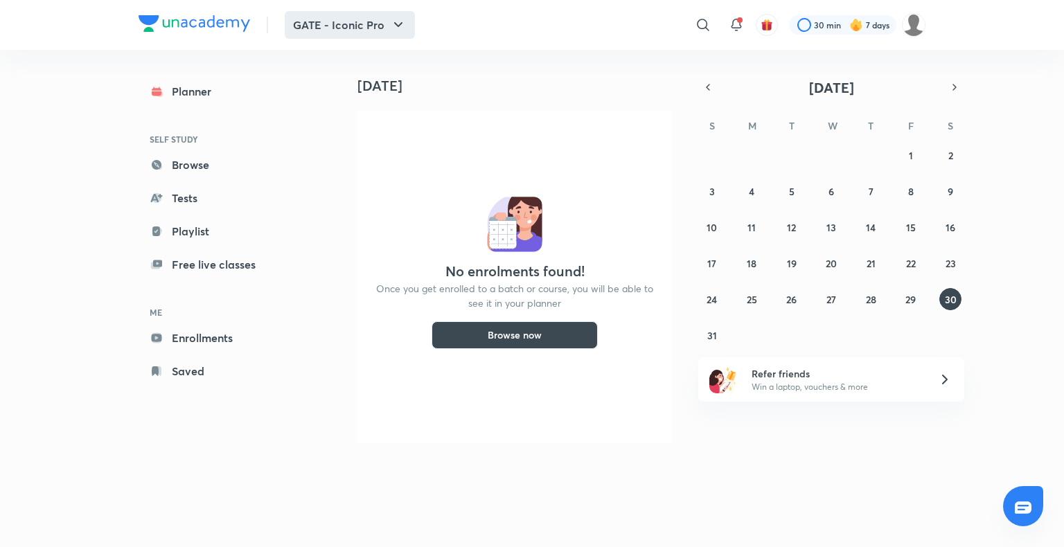  I want to click on abbr: August 12, 2025, so click(791, 227).